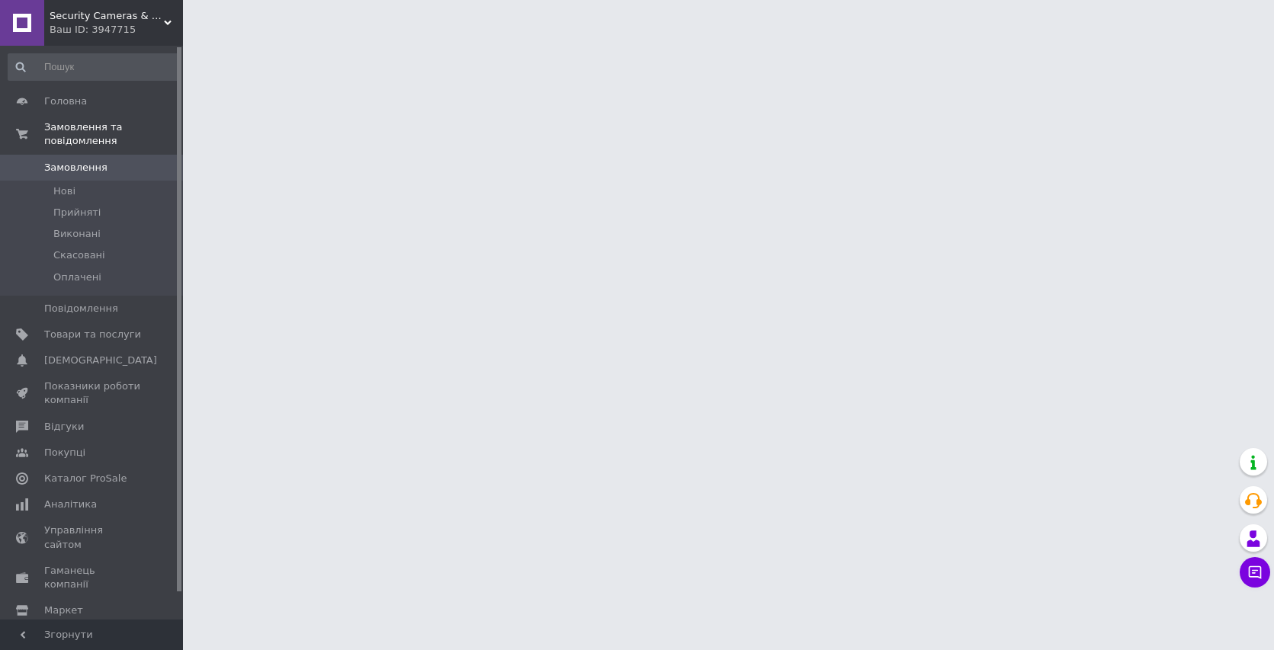 The image size is (1274, 650). I want to click on span: Замовлення та повідомлення, so click(114, 134).